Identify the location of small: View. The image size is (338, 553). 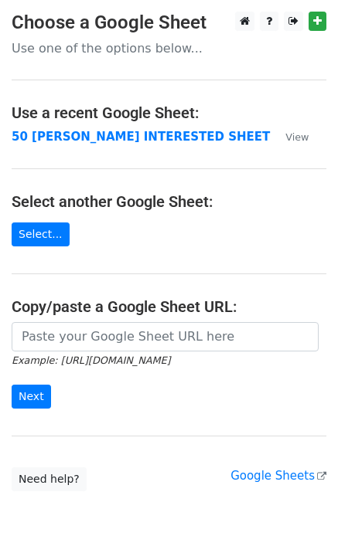
(297, 137).